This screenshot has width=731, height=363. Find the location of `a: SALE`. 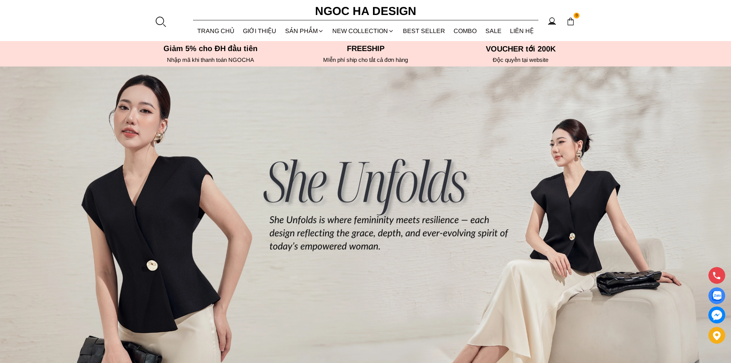

a: SALE is located at coordinates (493, 31).